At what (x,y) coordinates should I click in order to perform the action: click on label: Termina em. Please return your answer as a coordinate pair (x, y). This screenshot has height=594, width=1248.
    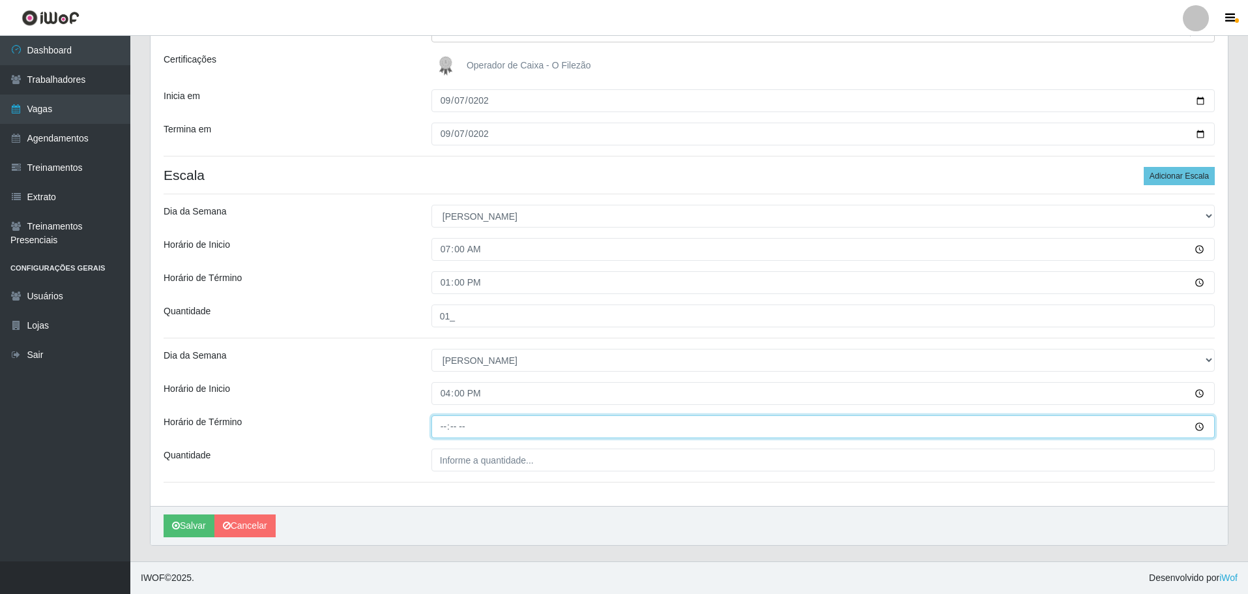
    Looking at the image, I should click on (187, 129).